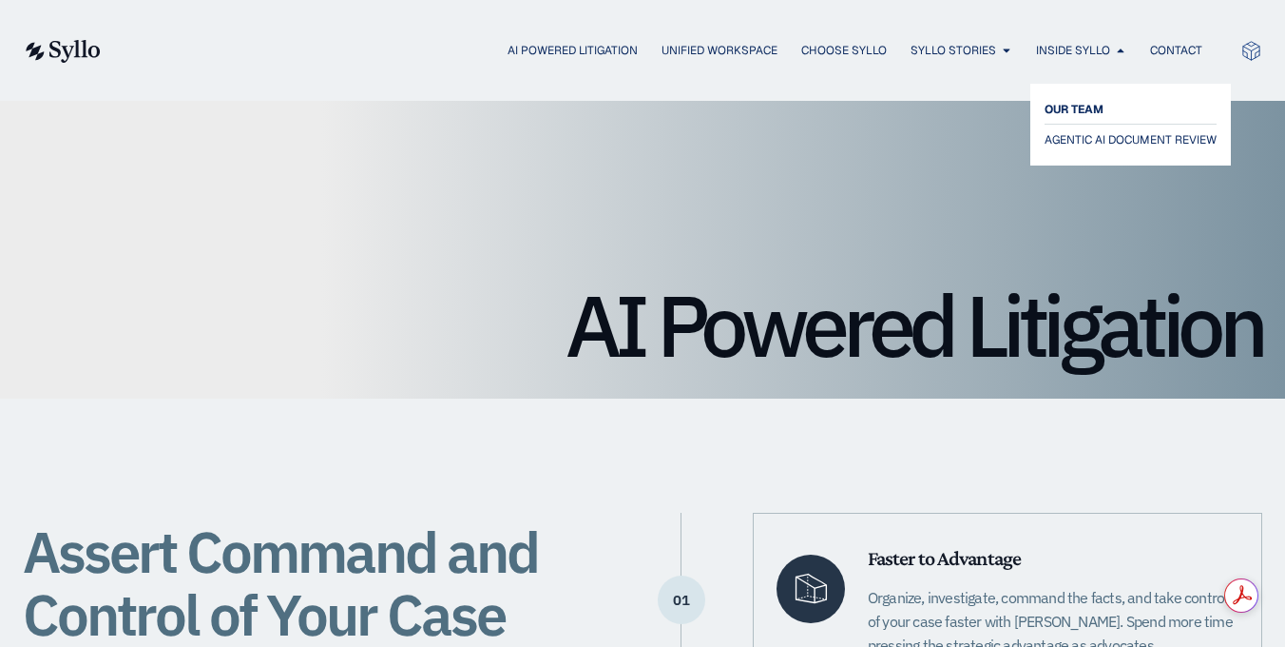 The height and width of the screenshot is (647, 1285). What do you see at coordinates (670, 50) in the screenshot?
I see `div: Menu Toggle` at bounding box center [670, 50].